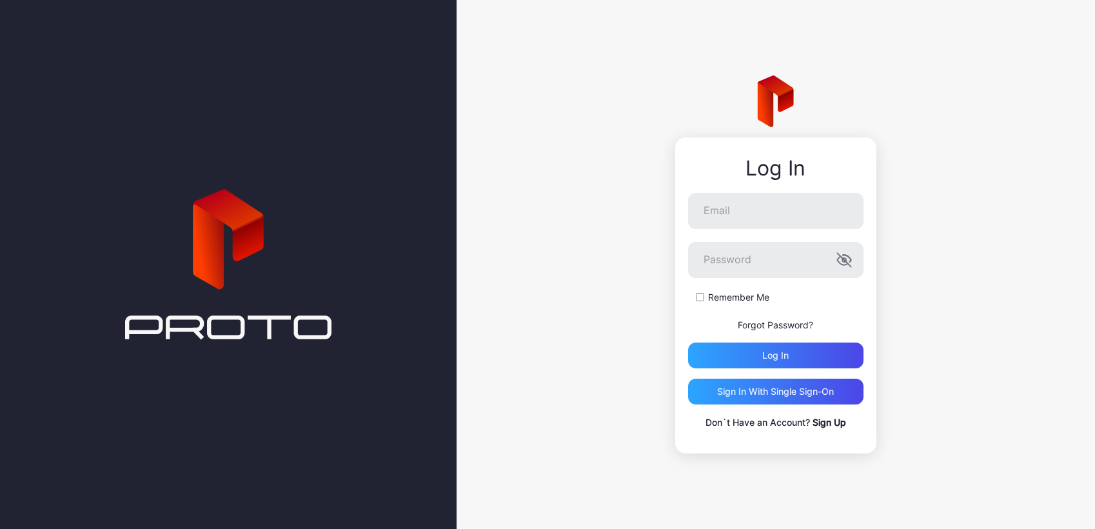  Describe the element at coordinates (776, 355) in the screenshot. I see `button: Log in` at that location.